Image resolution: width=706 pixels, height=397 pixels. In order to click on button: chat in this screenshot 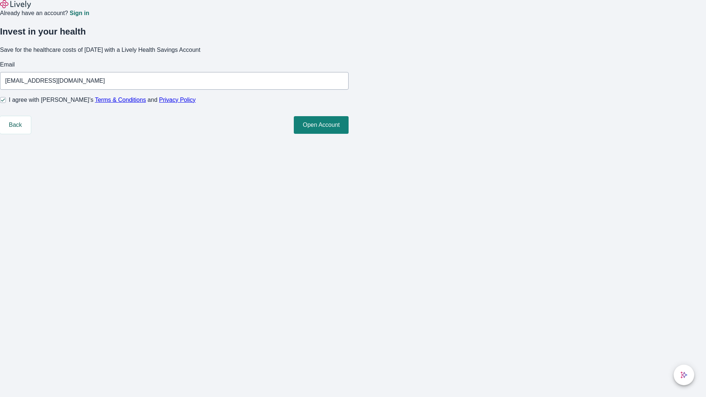, I will do `click(684, 375)`.